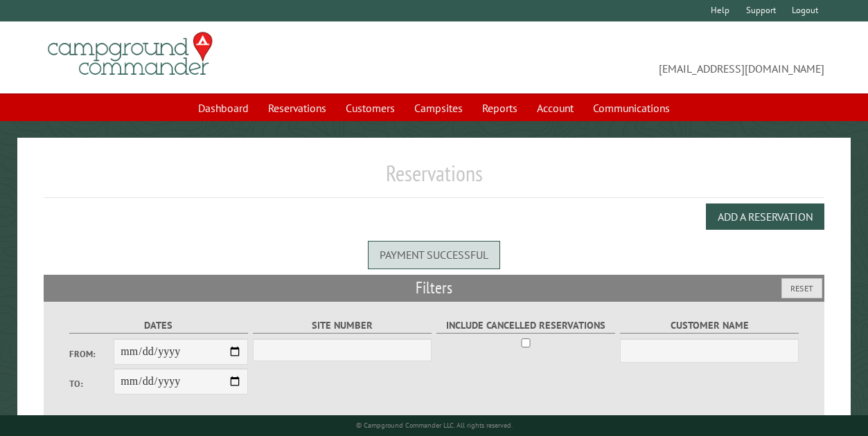 This screenshot has width=868, height=436. What do you see at coordinates (499, 108) in the screenshot?
I see `a: Reports` at bounding box center [499, 108].